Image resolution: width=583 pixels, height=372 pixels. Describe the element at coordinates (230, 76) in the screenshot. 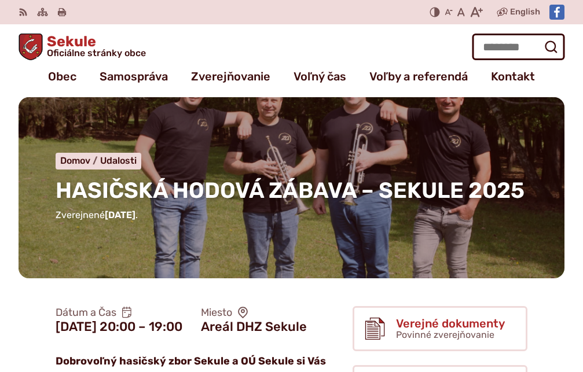

I see `a: Zverejňovanie` at that location.